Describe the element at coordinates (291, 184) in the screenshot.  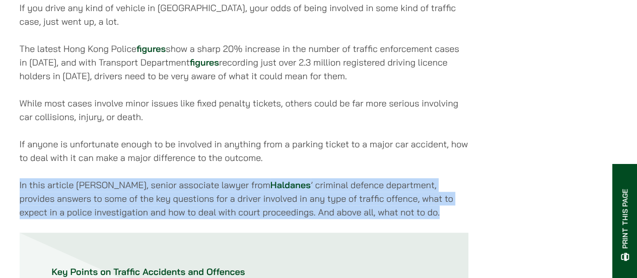
I see `a: Haldanes` at that location.